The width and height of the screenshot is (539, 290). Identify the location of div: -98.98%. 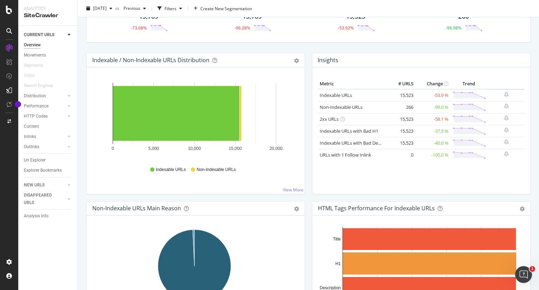
(453, 28).